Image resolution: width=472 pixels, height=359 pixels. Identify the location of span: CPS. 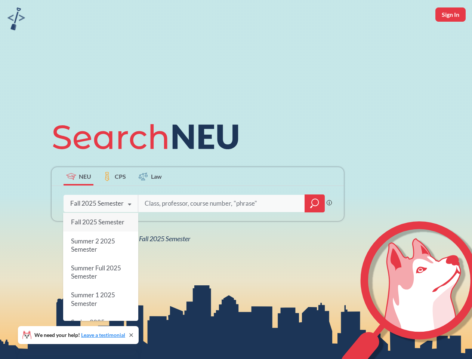
(120, 176).